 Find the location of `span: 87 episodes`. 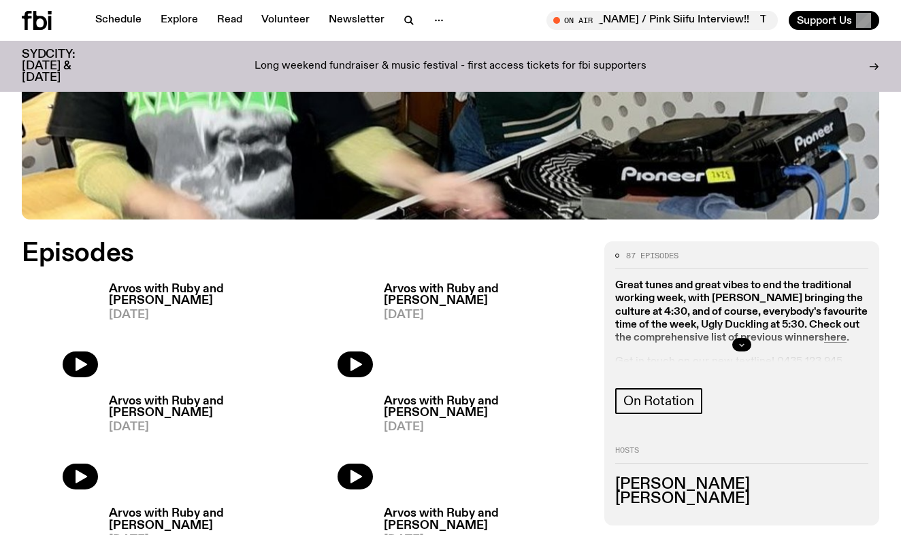

span: 87 episodes is located at coordinates (652, 256).